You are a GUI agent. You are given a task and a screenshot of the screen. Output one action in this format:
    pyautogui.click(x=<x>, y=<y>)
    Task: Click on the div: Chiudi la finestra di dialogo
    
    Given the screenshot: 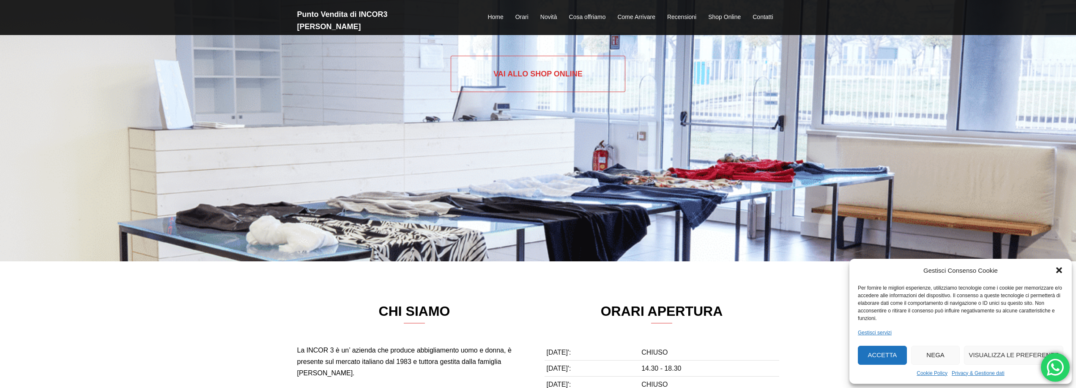 What is the action you would take?
    pyautogui.click(x=1059, y=270)
    